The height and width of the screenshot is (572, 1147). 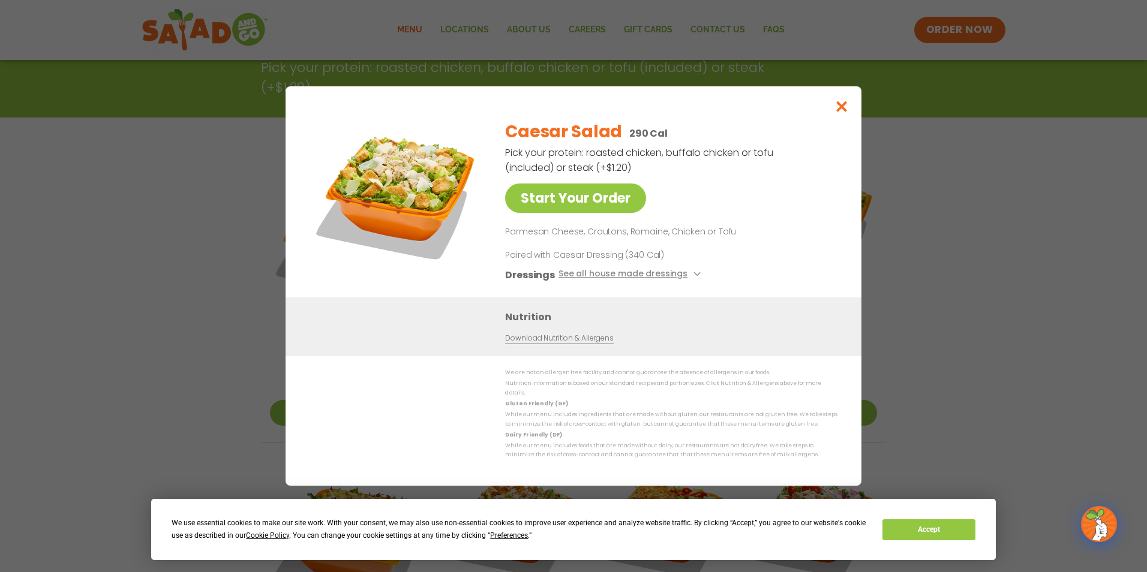 I want to click on a: Start Your Order, so click(x=575, y=198).